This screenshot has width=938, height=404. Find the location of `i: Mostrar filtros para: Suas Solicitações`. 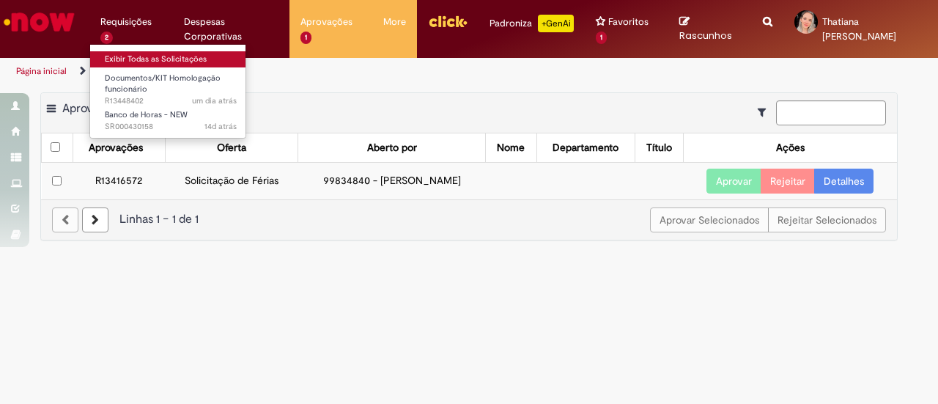

i: Mostrar filtros para: Suas Solicitações is located at coordinates (765, 112).